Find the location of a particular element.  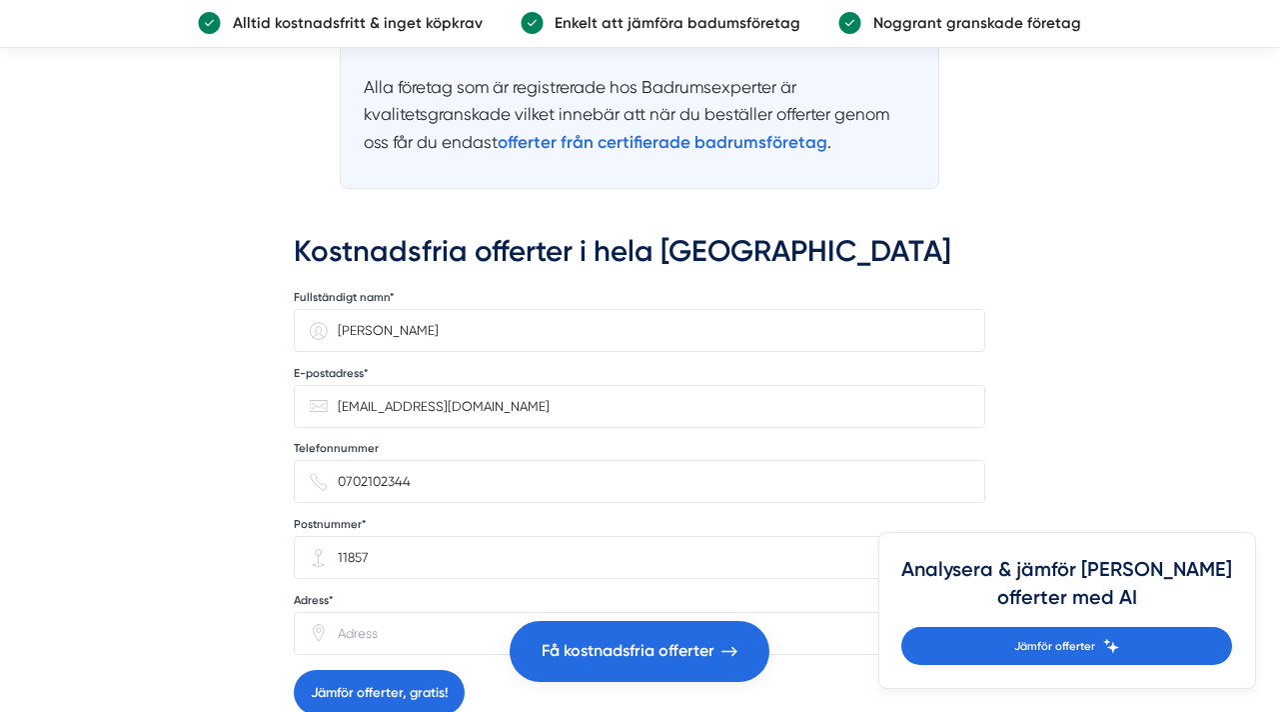

label: Telefonnummer is located at coordinates (336, 448).